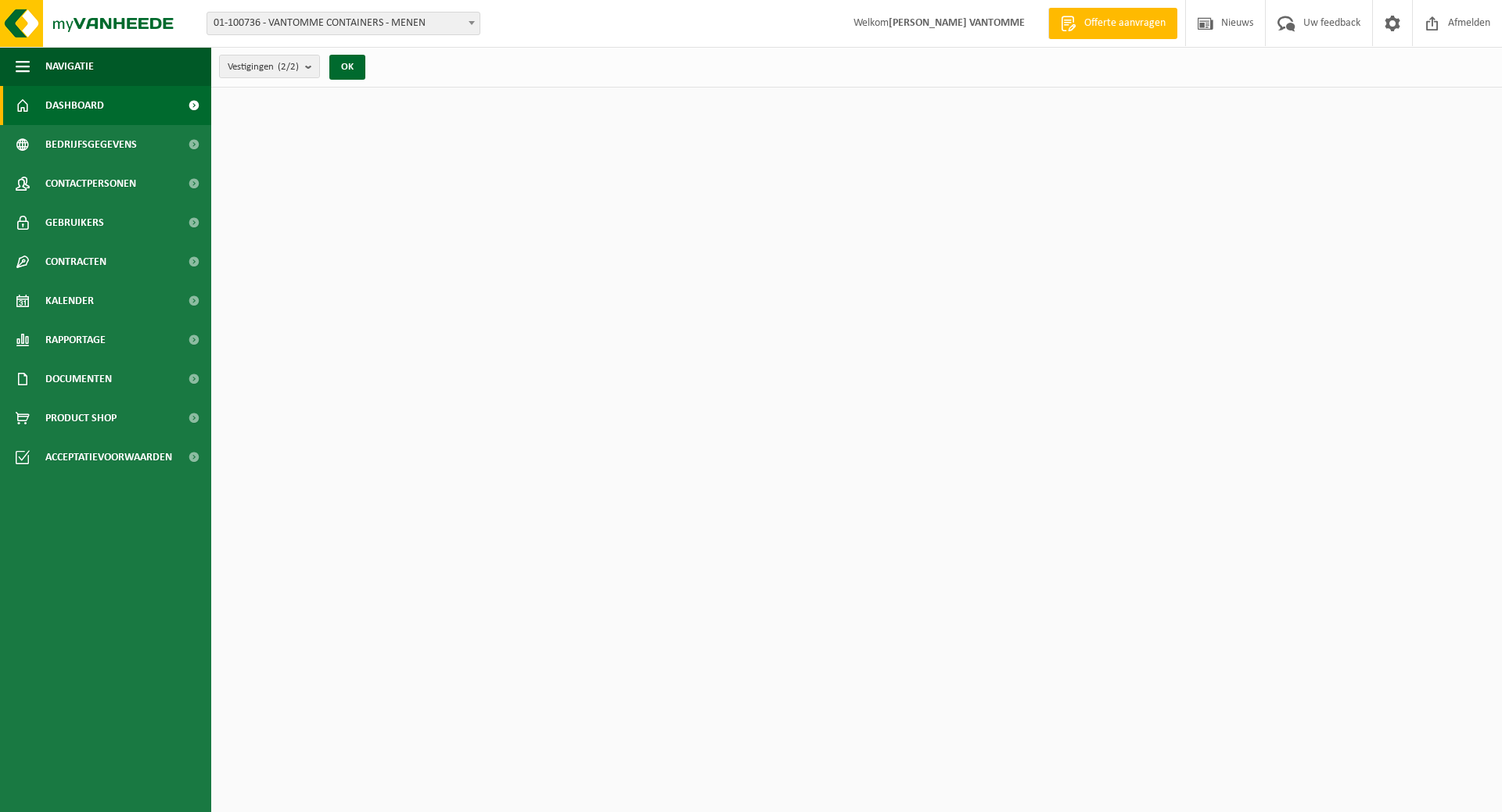  Describe the element at coordinates (344, 23) in the screenshot. I see `span: 01-100736 - VANTOMME CONTAINERS - MENEN` at that location.